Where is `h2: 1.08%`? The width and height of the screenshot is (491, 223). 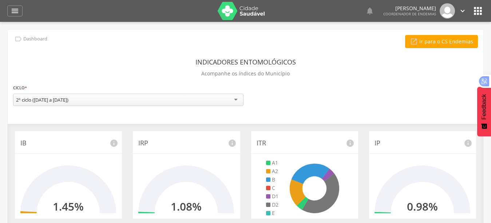
h2: 1.08% is located at coordinates (186, 206).